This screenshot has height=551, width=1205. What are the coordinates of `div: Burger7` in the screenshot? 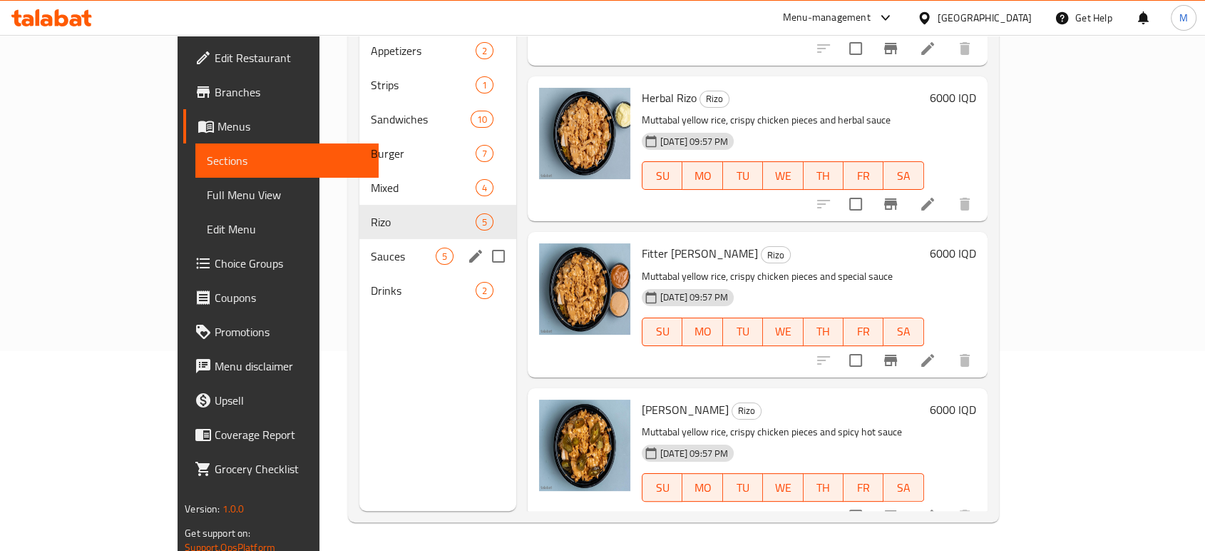 It's located at (438, 153).